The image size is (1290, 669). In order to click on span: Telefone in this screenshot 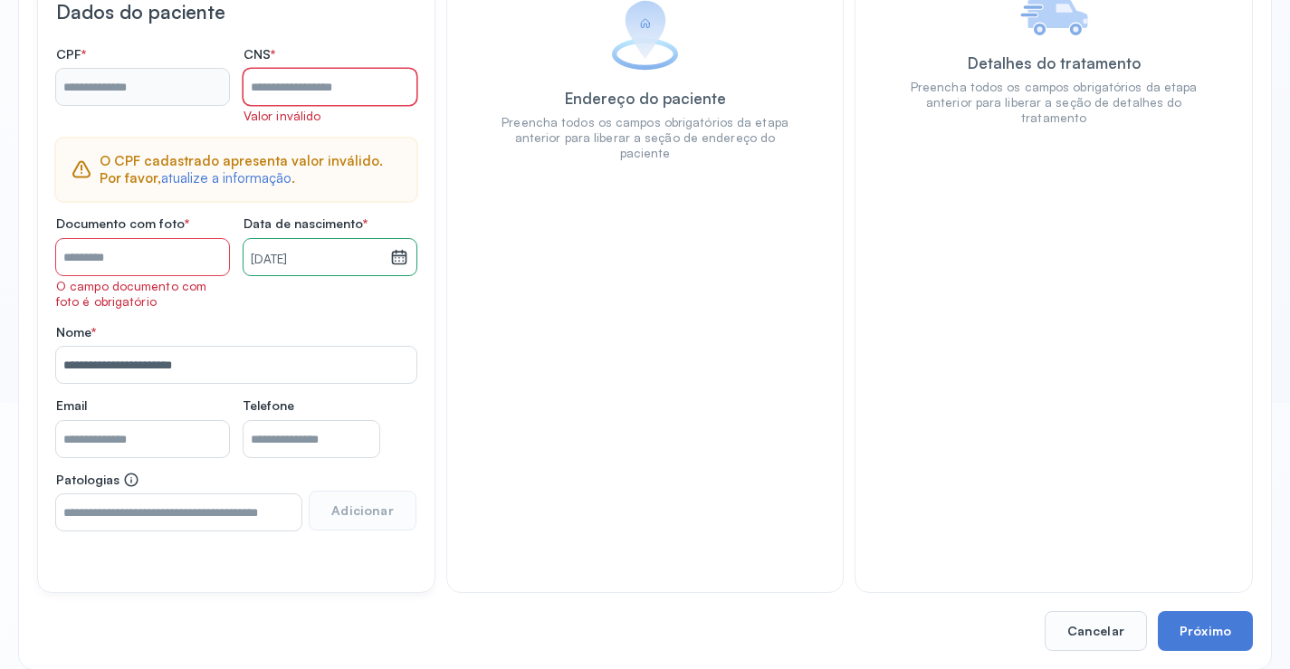, I will do `click(269, 406)`.